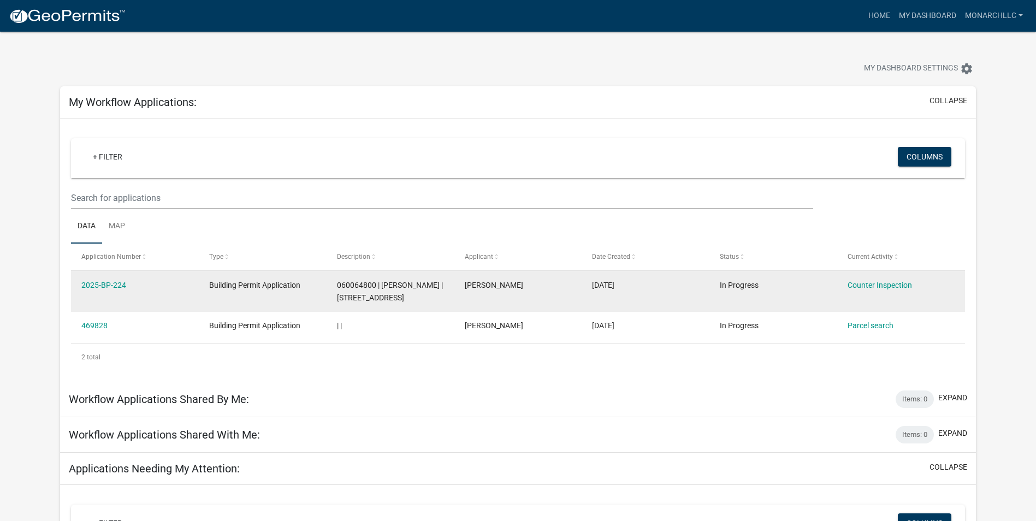 The height and width of the screenshot is (521, 1036). I want to click on a: My Dashboard, so click(927, 16).